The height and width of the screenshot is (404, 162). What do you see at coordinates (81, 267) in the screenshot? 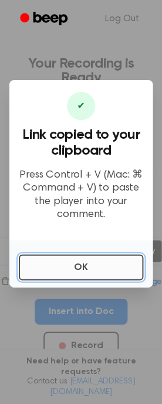
I see `button: OK` at bounding box center [81, 267].